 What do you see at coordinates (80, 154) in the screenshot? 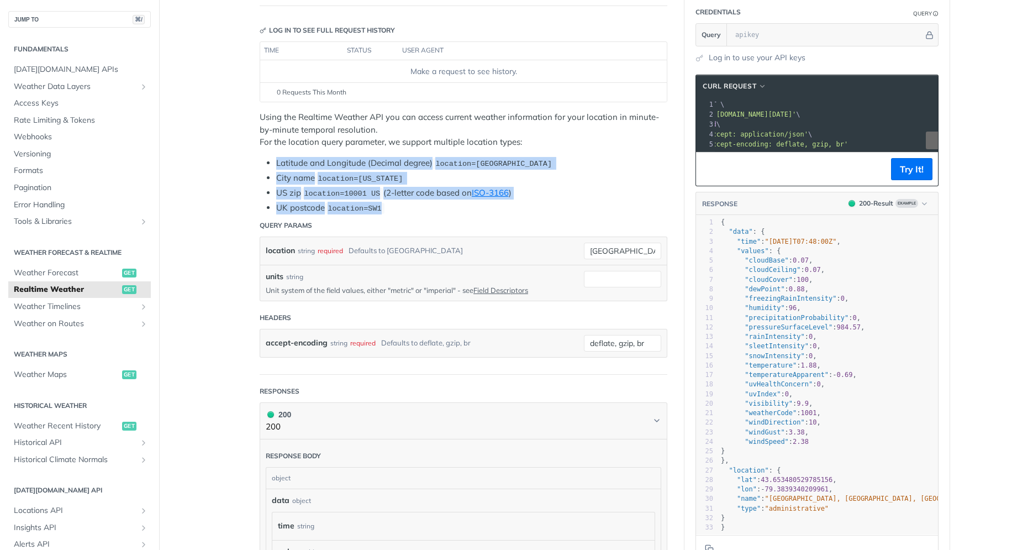
I see `a: Versioning` at bounding box center [80, 154].